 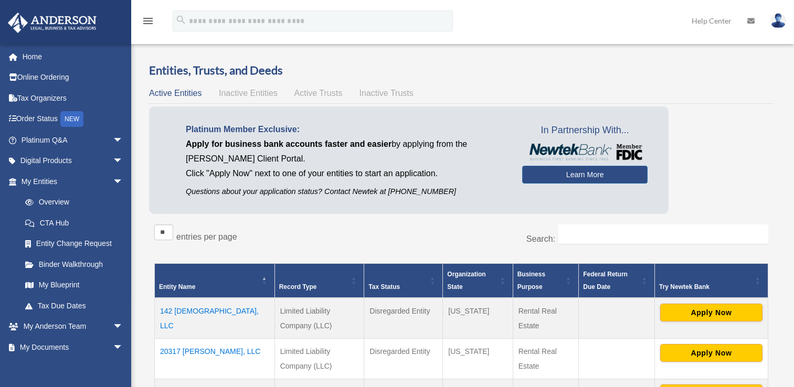 What do you see at coordinates (70, 181) in the screenshot?
I see `a: My Entitiesarrow_drop_down` at bounding box center [70, 181].